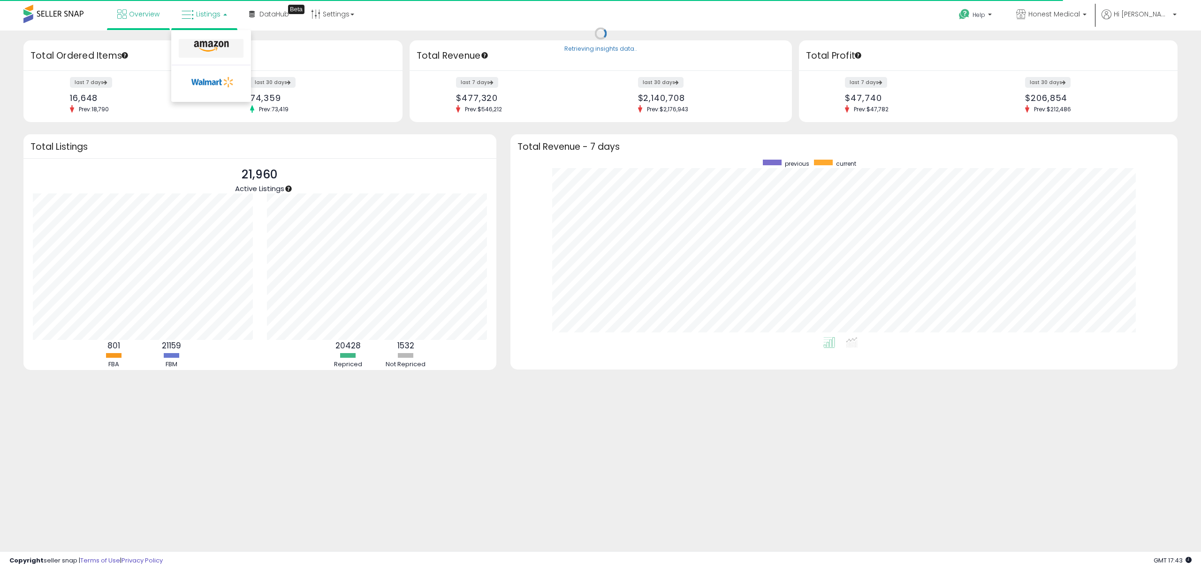 Image resolution: width=1201 pixels, height=570 pixels. What do you see at coordinates (1093, 98) in the screenshot?
I see `div: $206,854` at bounding box center [1093, 98].